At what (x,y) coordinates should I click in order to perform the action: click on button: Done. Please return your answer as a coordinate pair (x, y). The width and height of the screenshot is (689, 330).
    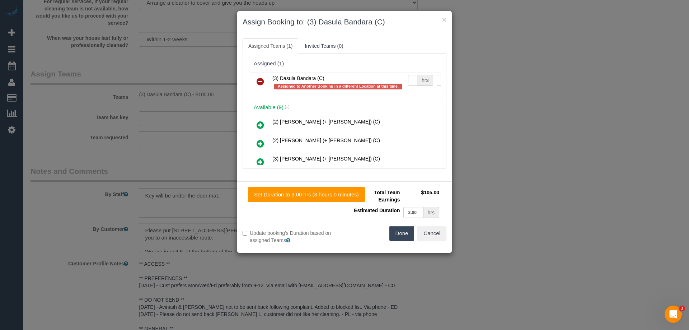
    Looking at the image, I should click on (402, 233).